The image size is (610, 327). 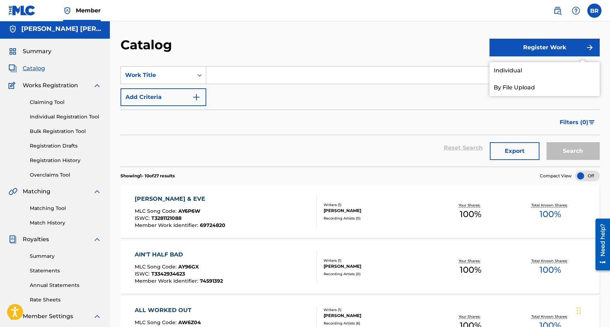 What do you see at coordinates (574, 122) in the screenshot?
I see `span: Filters ( 0 )` at bounding box center [574, 122].